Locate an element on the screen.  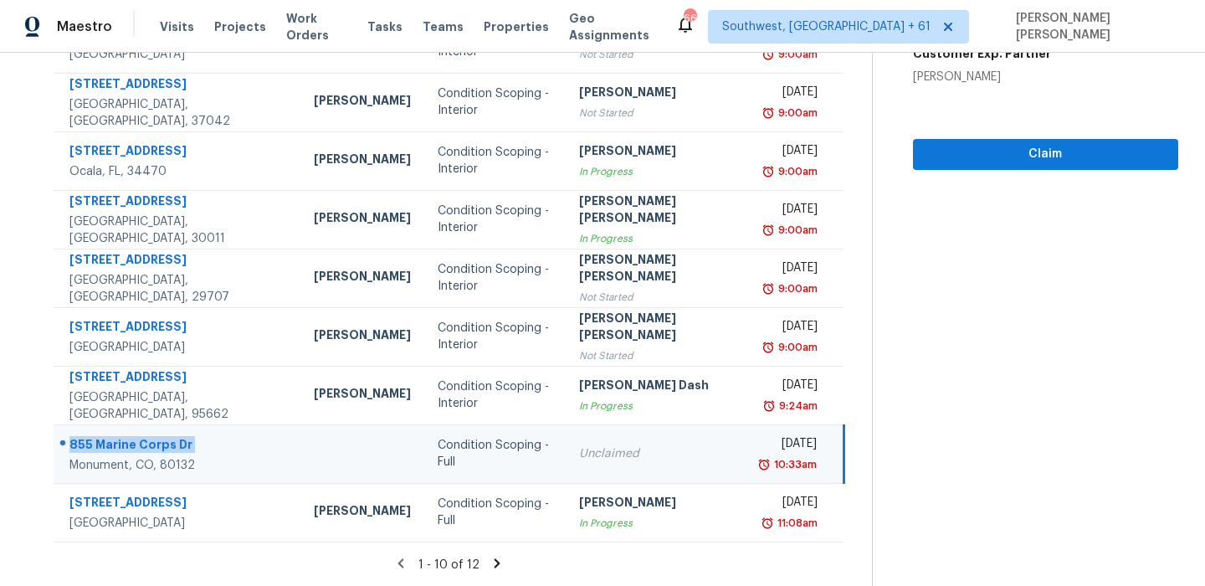
span: Tasks is located at coordinates (385, 27).